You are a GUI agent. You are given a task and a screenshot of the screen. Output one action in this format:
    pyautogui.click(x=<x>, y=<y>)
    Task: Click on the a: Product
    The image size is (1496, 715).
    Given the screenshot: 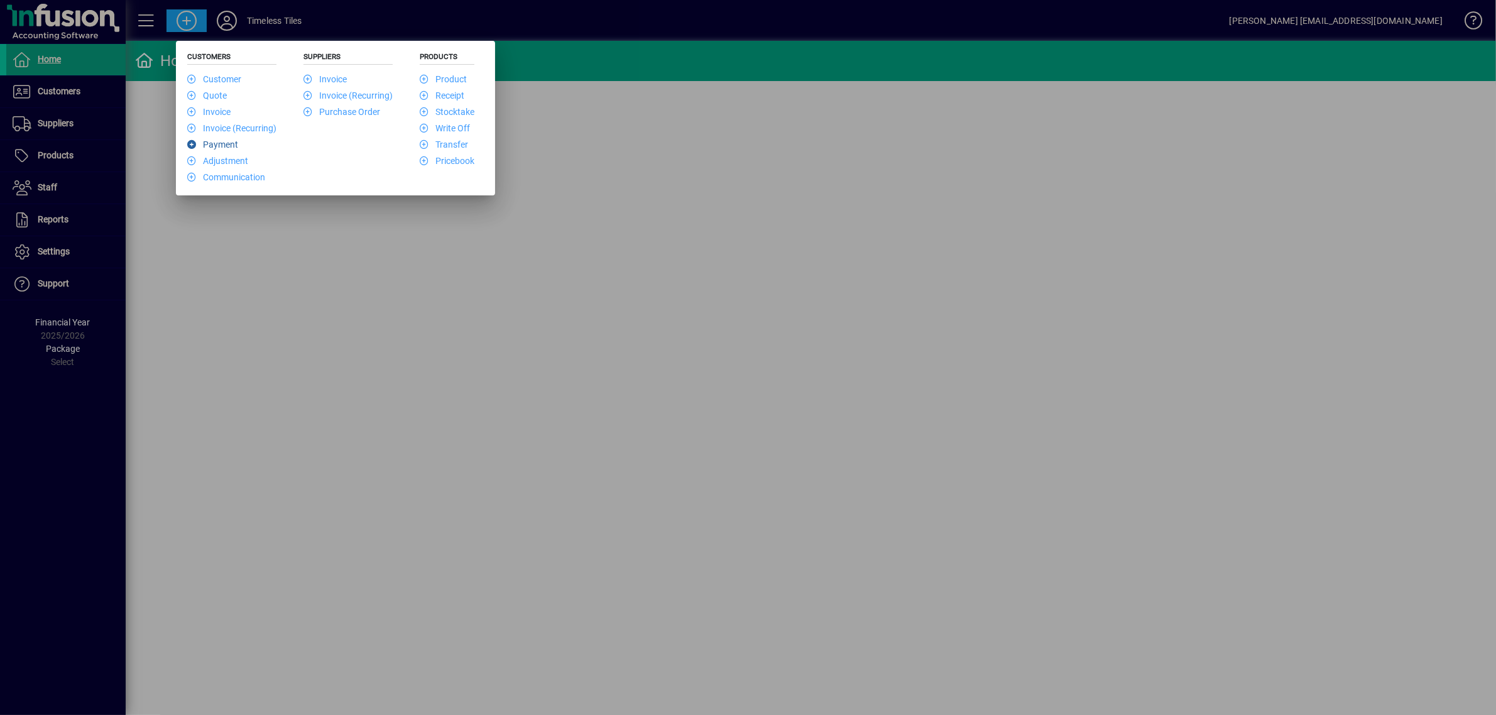 What is the action you would take?
    pyautogui.click(x=443, y=79)
    